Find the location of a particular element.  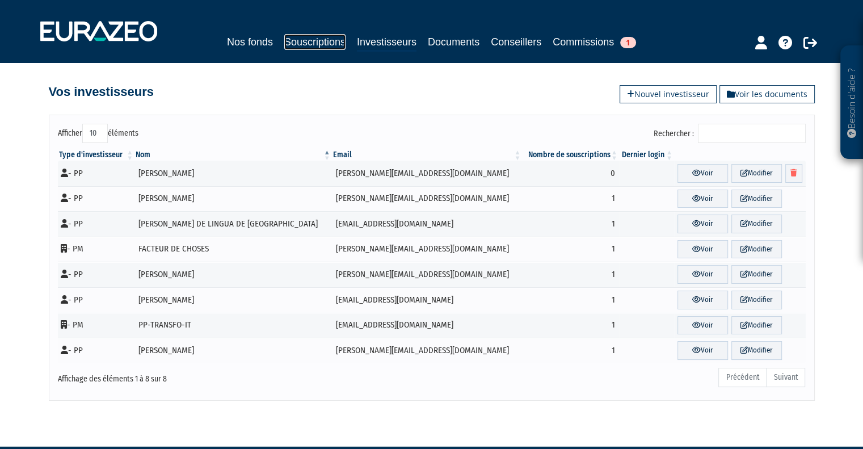

label: Rechercher : is located at coordinates (730, 133).